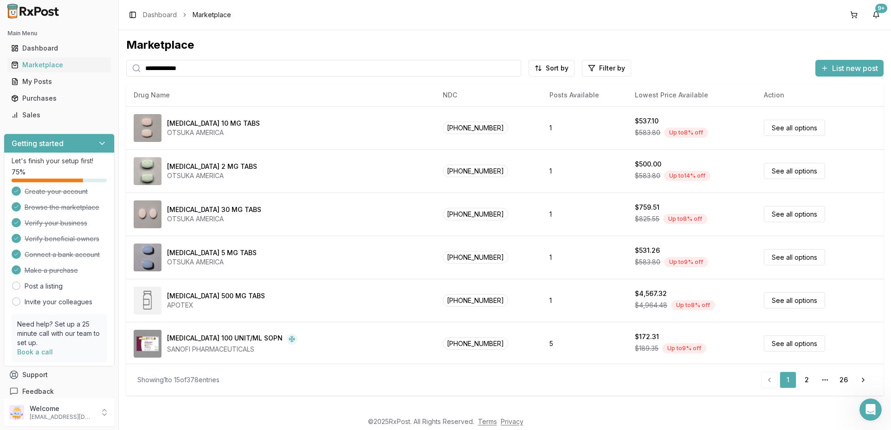  I want to click on button: List new post, so click(849, 68).